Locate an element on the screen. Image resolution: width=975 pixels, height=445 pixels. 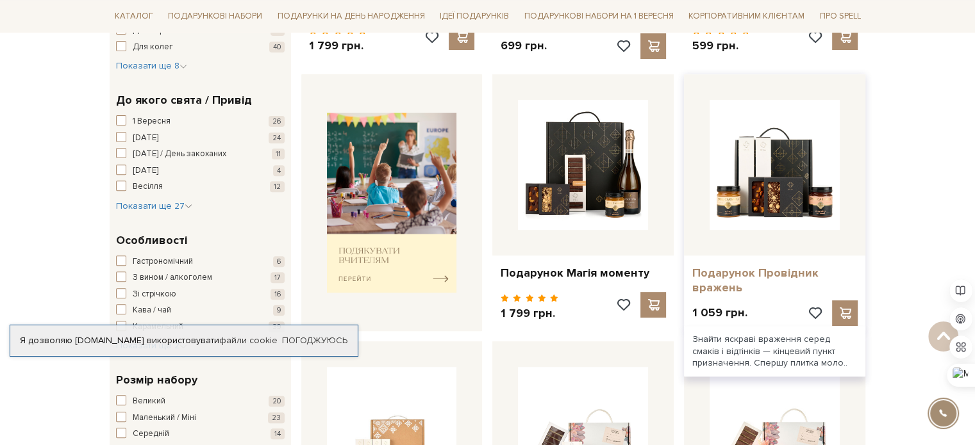
span: 23 is located at coordinates (276, 418).